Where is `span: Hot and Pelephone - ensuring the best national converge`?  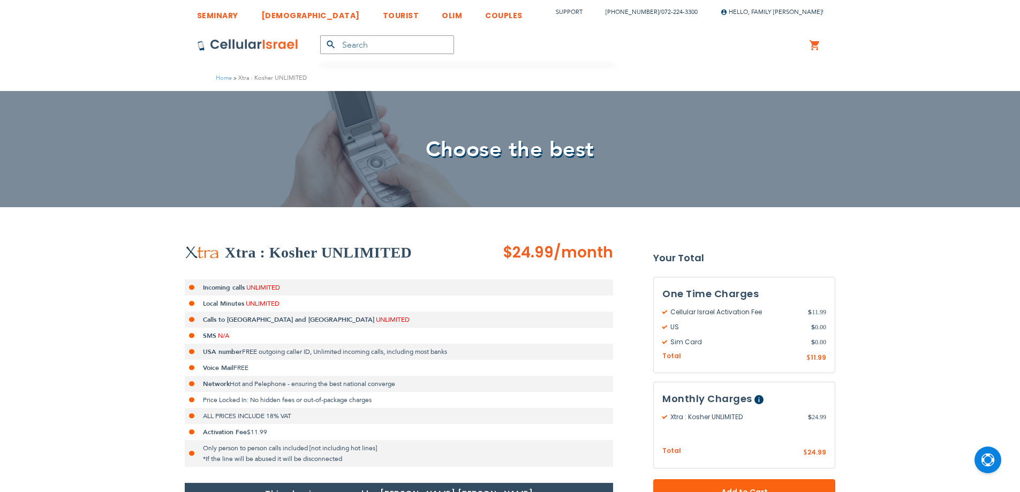 span: Hot and Pelephone - ensuring the best national converge is located at coordinates (312, 384).